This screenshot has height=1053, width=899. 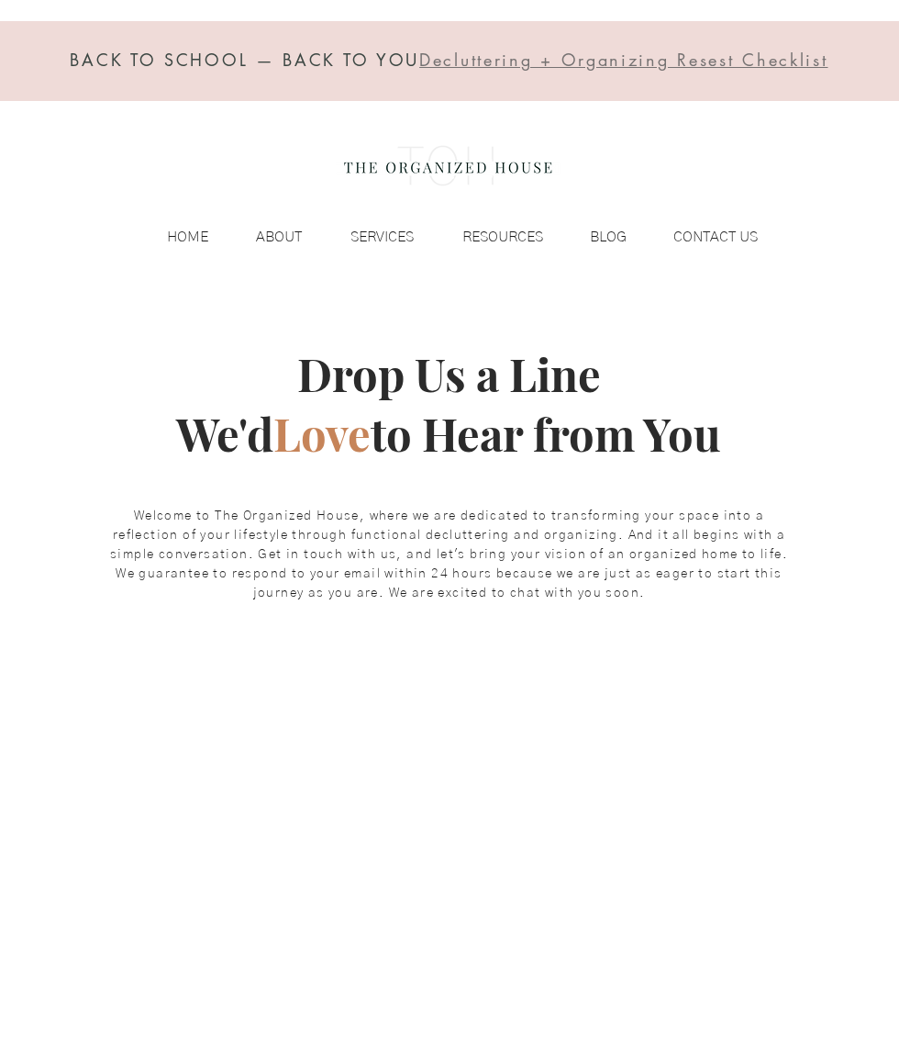 What do you see at coordinates (487, 237) in the screenshot?
I see `a: RESOURCES` at bounding box center [487, 237].